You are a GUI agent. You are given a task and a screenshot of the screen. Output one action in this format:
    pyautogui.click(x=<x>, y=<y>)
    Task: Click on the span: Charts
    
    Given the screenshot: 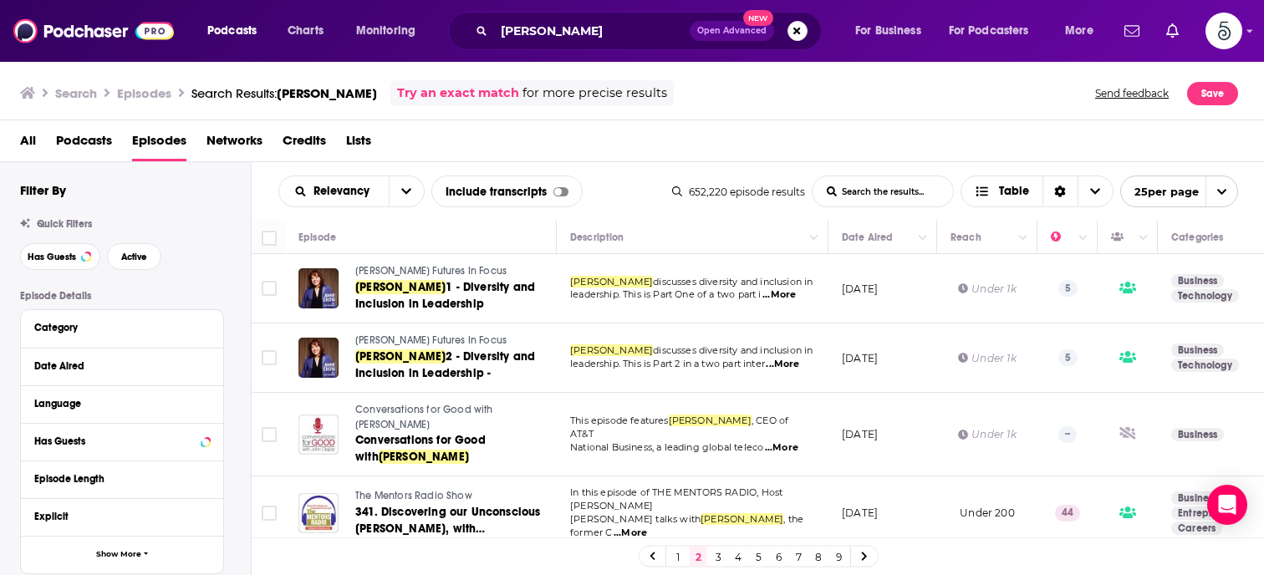 What is the action you would take?
    pyautogui.click(x=305, y=31)
    